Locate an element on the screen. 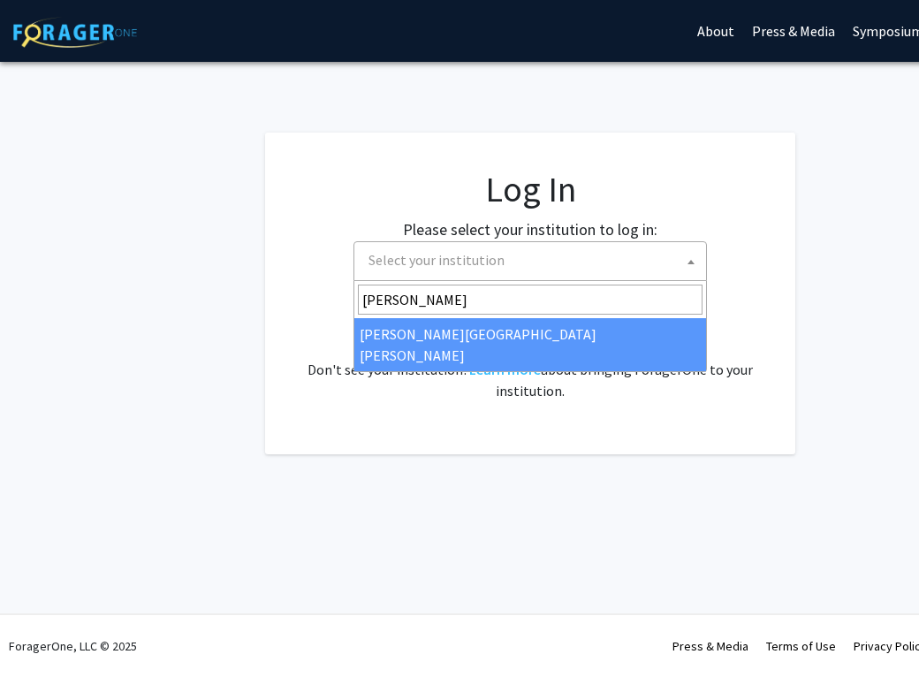  div: ForagerOne, LLC © 2025 is located at coordinates (72, 646).